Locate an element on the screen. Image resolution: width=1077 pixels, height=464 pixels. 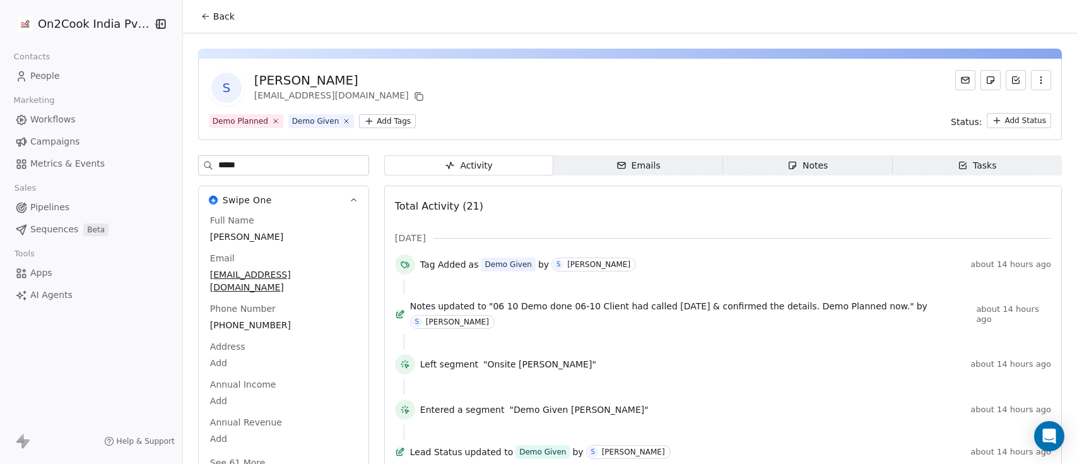
div: Tasks is located at coordinates (977, 165).